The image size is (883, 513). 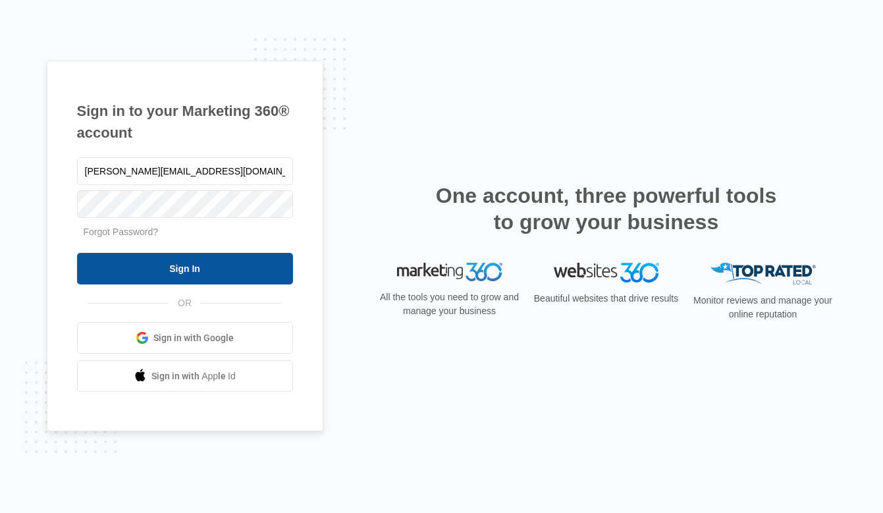 I want to click on span: Sign in with Google, so click(x=194, y=338).